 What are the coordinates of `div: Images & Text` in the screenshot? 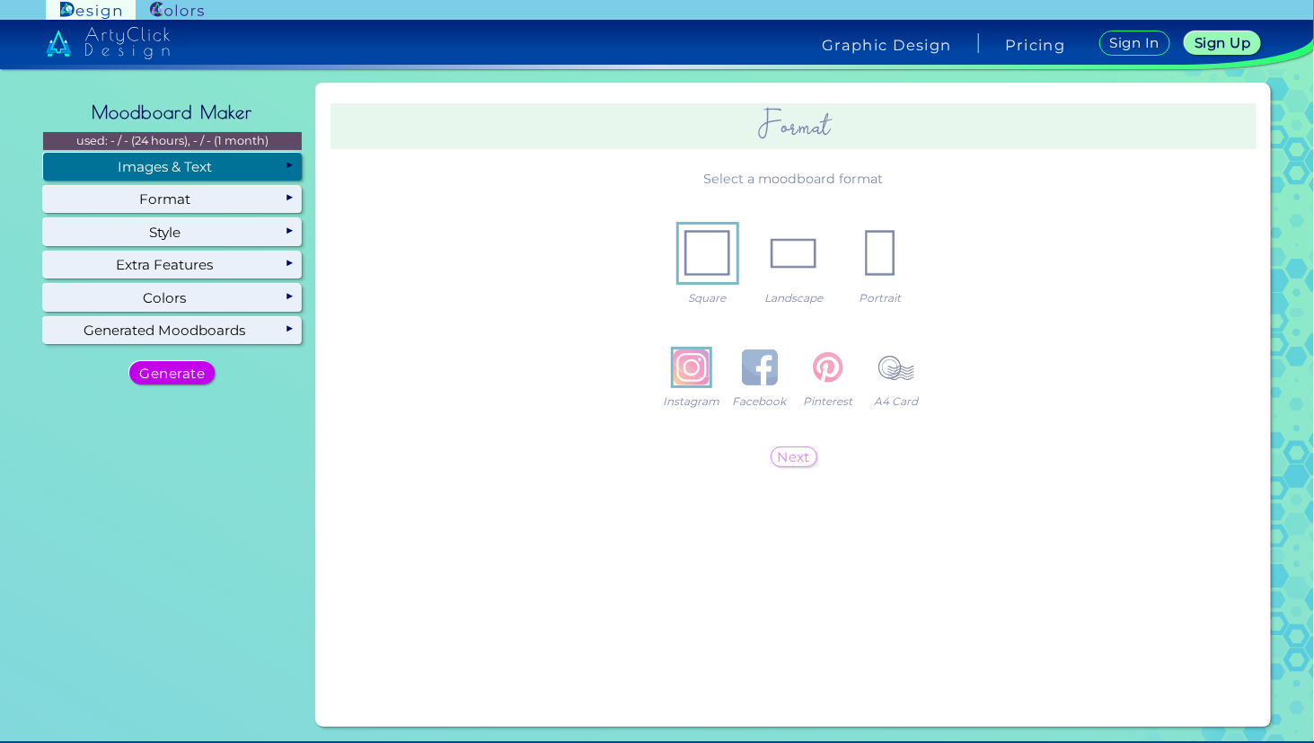 It's located at (172, 166).